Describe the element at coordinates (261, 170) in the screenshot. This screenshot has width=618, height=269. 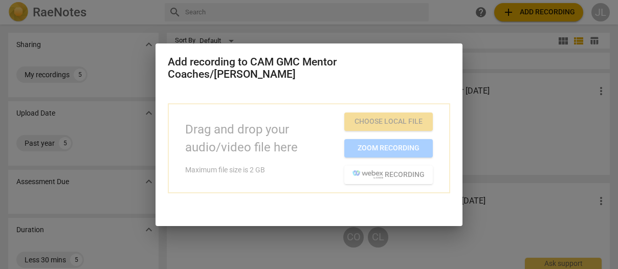
I see `p: Maximum file size is 2 GB` at that location.